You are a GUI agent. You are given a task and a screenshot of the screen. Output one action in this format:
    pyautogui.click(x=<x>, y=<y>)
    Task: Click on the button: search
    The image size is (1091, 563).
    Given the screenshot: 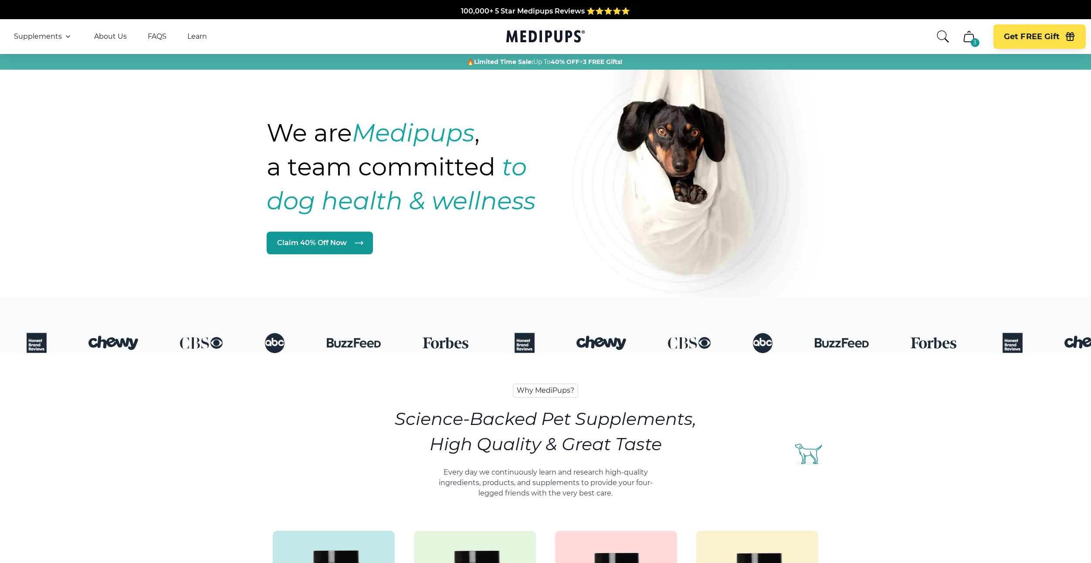 What is the action you would take?
    pyautogui.click(x=943, y=37)
    